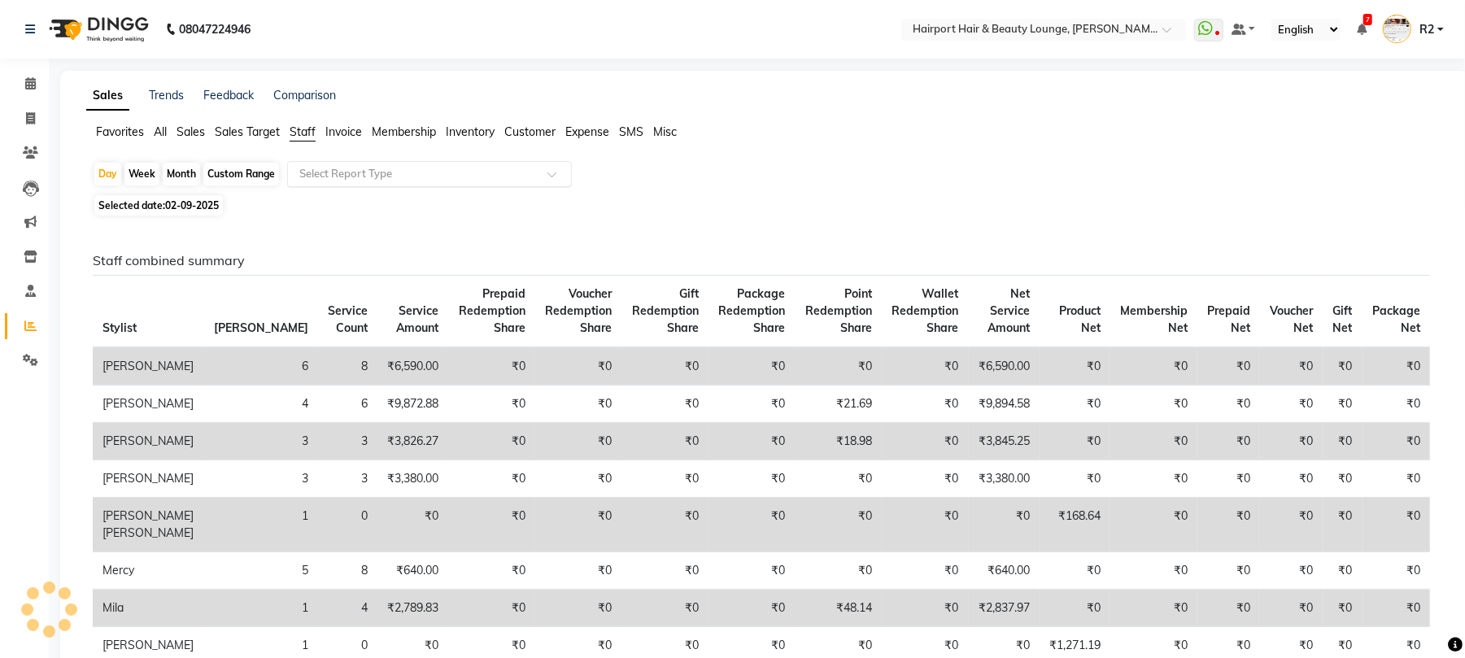 Image resolution: width=1465 pixels, height=658 pixels. I want to click on img: logo, so click(97, 29).